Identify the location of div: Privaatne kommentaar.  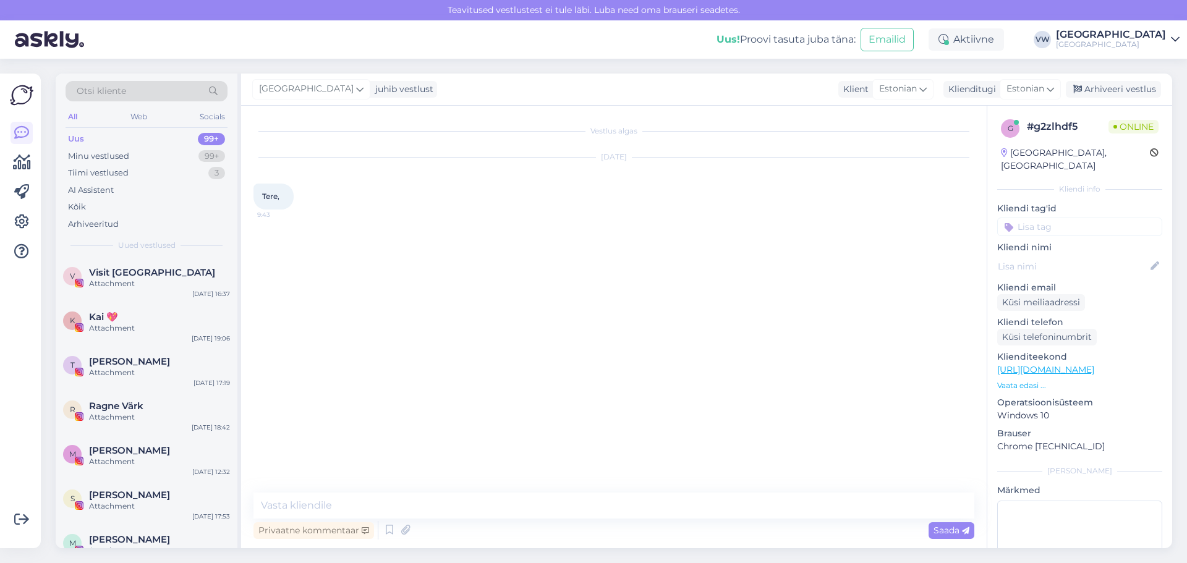
(314, 531).